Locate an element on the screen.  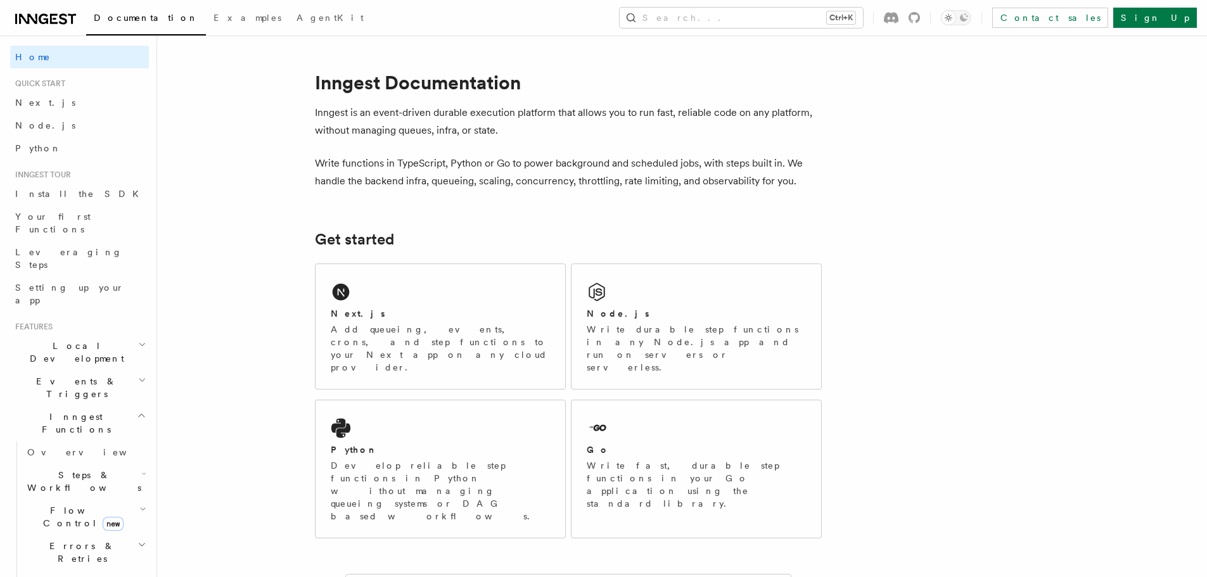
button: Errors & Retries is located at coordinates (86, 552).